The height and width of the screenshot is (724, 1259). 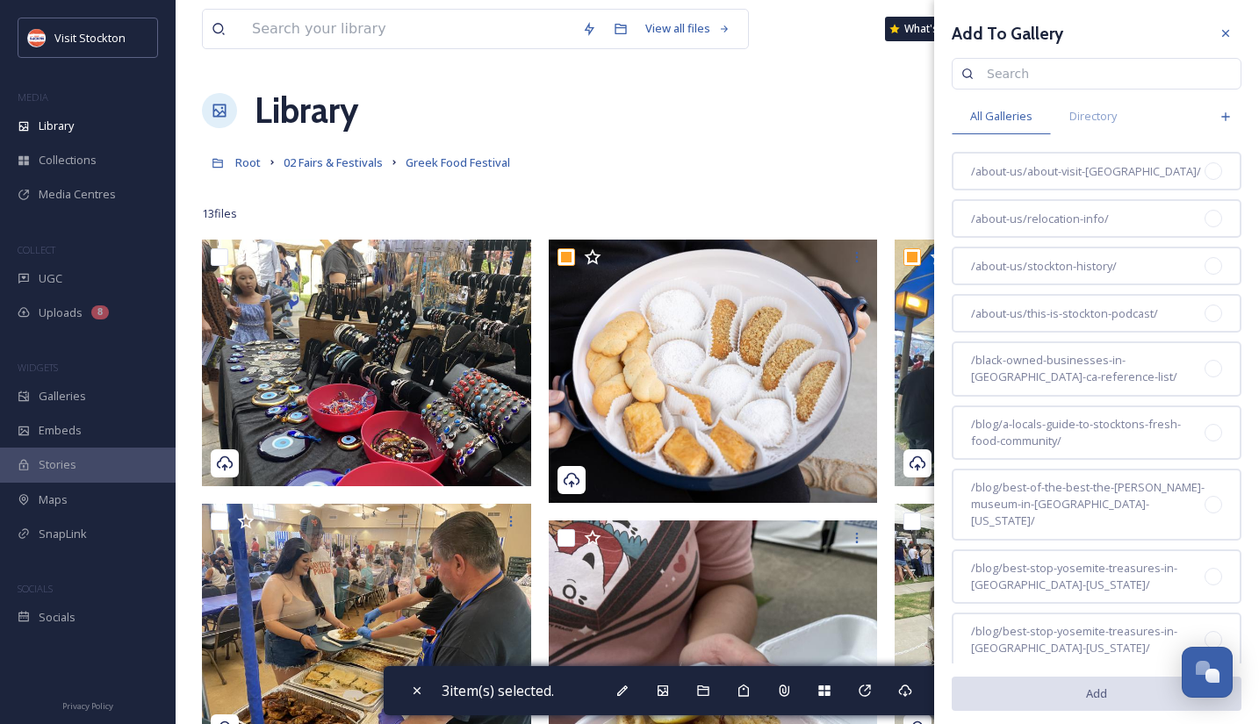 I want to click on h1: Library, so click(x=306, y=111).